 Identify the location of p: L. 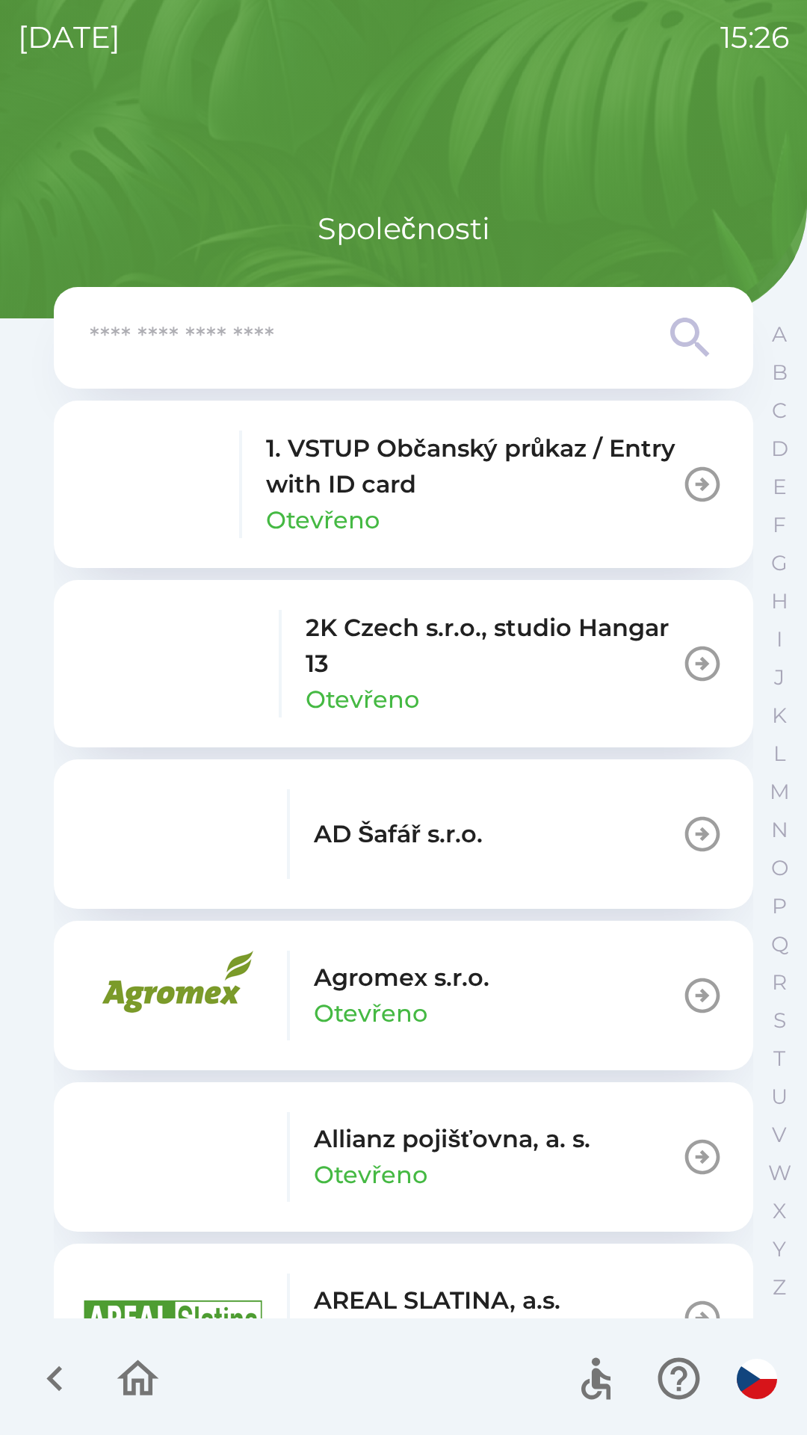
(780, 753).